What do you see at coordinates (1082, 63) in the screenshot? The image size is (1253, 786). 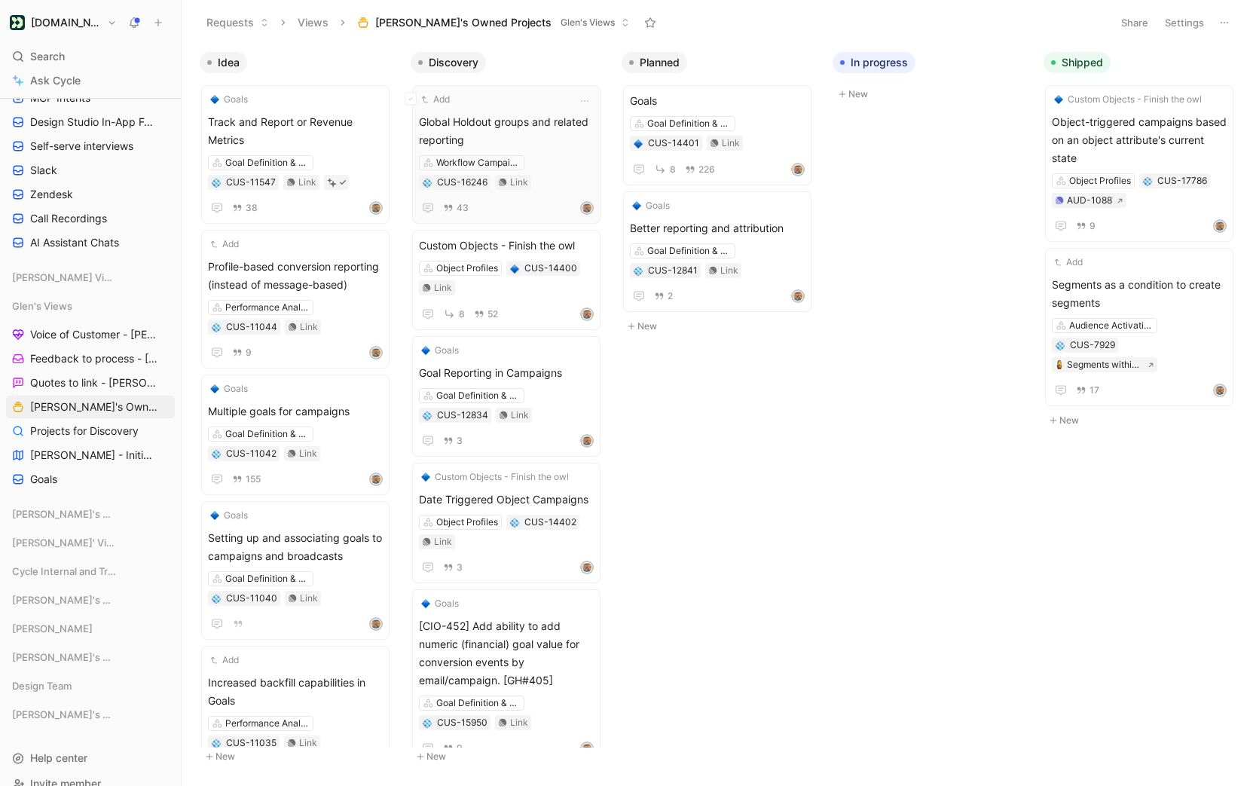 I see `span: Shipped` at bounding box center [1082, 63].